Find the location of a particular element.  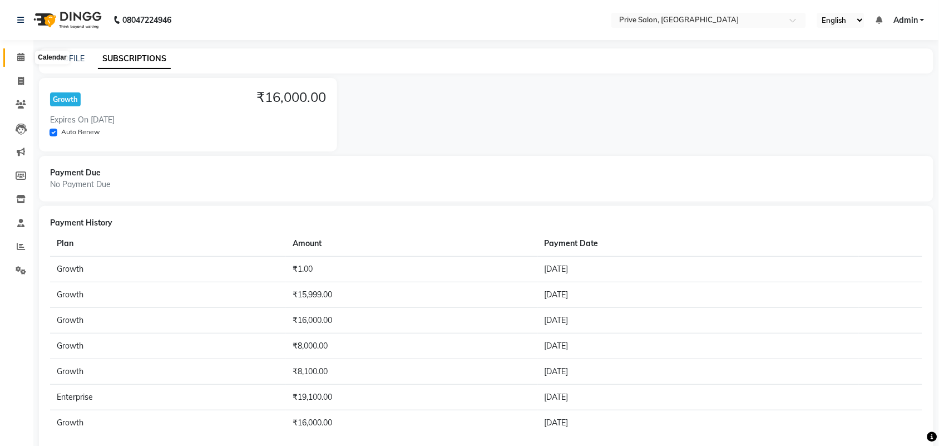

img: logo is located at coordinates (66, 20).